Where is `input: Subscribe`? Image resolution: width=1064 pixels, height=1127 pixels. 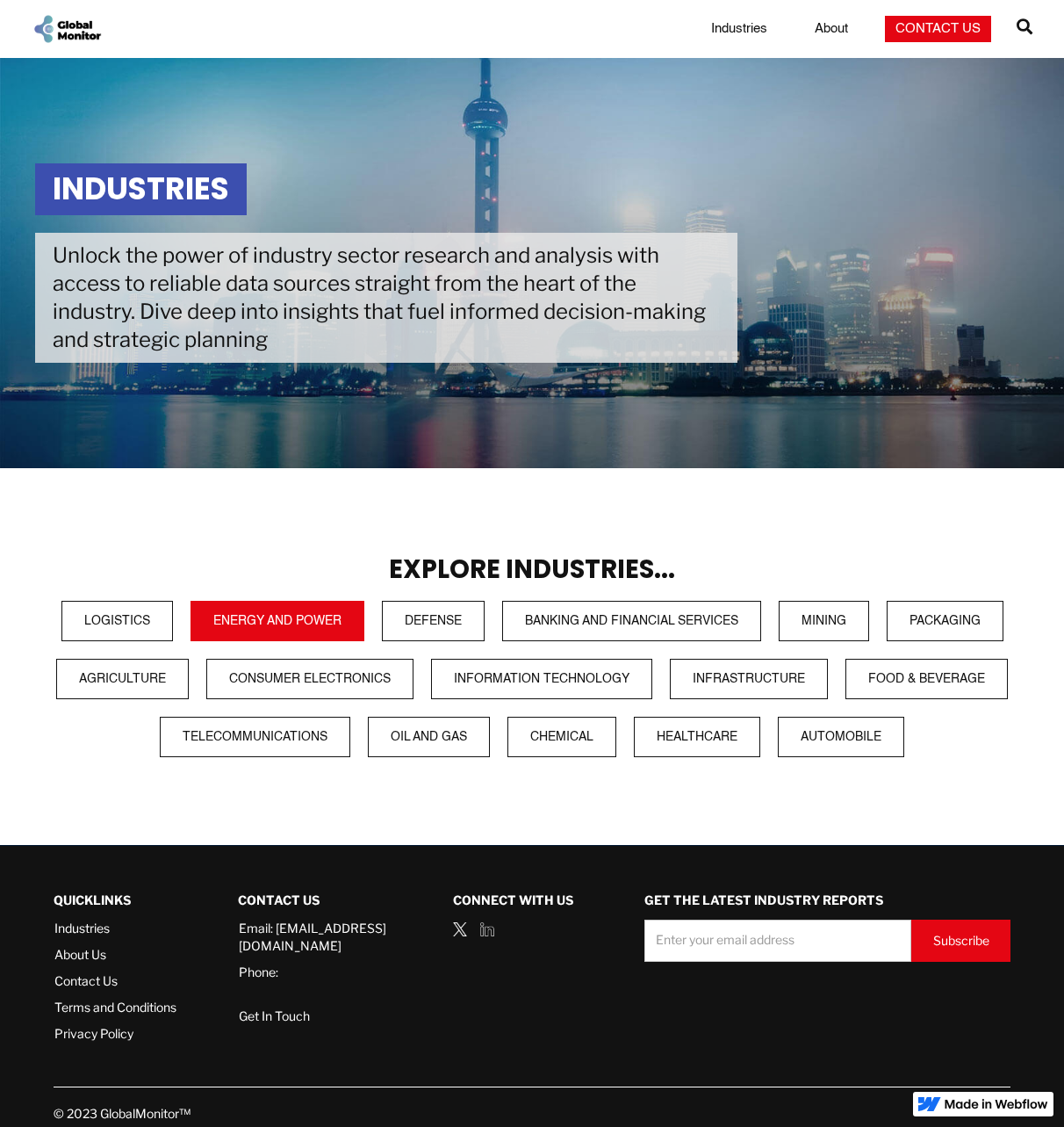 input: Subscribe is located at coordinates (961, 941).